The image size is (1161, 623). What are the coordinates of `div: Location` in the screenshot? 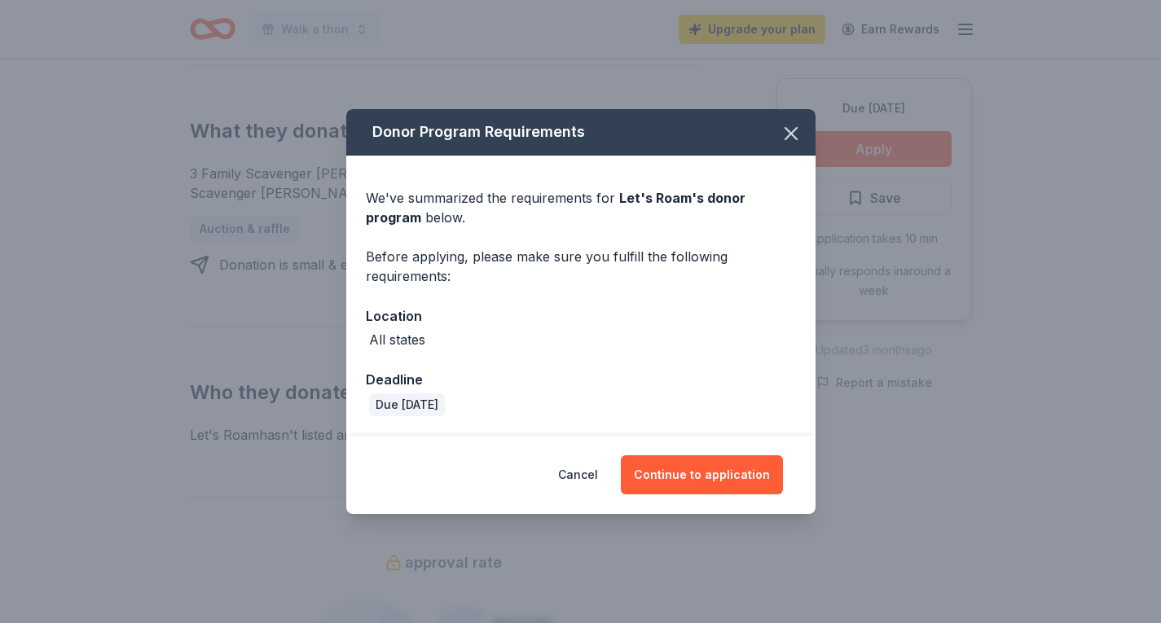 It's located at (581, 316).